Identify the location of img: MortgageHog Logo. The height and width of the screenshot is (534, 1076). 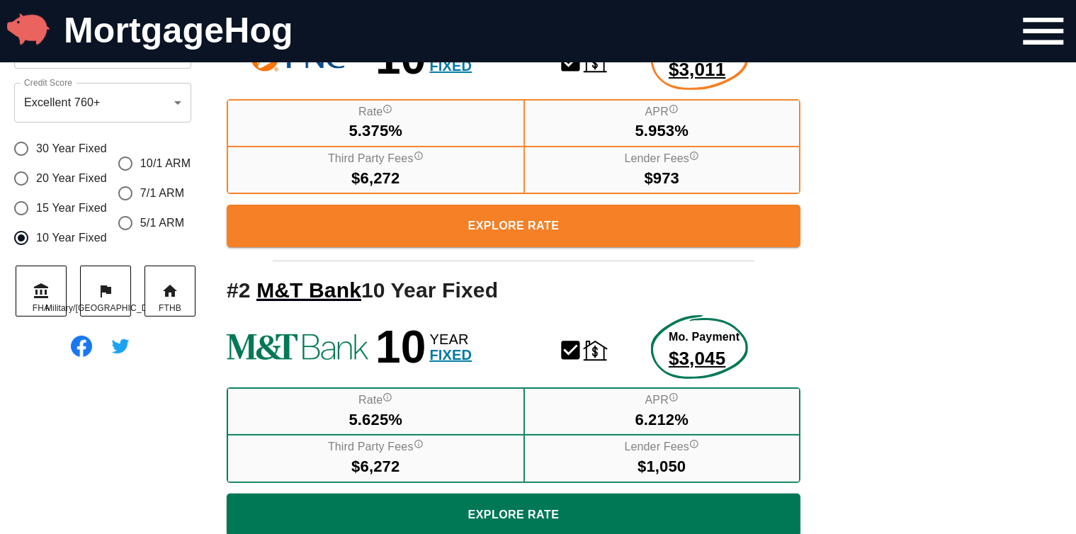
(28, 29).